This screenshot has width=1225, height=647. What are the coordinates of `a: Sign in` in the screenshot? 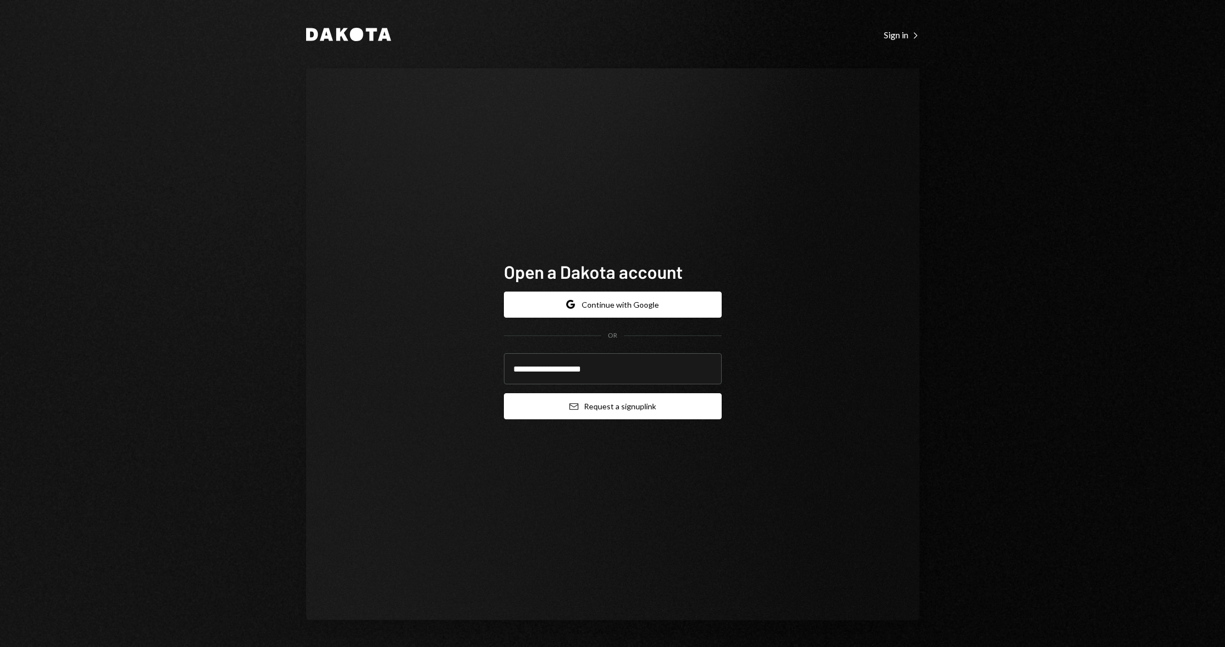 It's located at (902, 34).